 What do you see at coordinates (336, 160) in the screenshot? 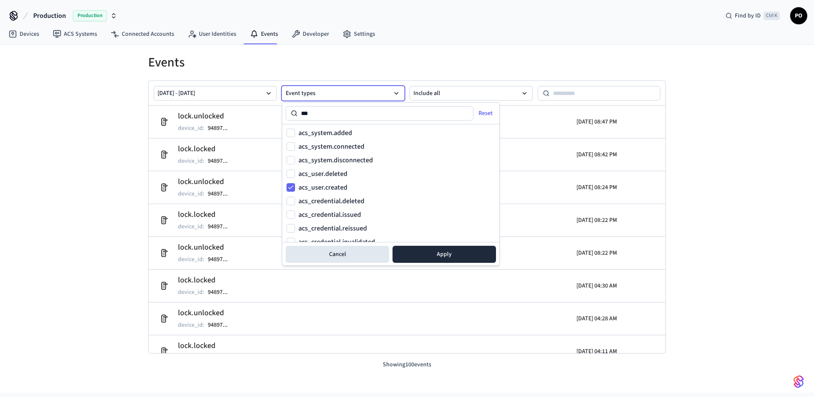
I see `label: acs_system.disconnected` at bounding box center [336, 160].